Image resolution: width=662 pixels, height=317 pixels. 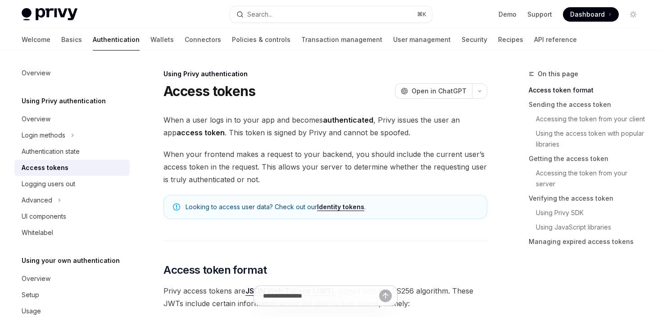 I want to click on h1: Access tokens, so click(x=209, y=91).